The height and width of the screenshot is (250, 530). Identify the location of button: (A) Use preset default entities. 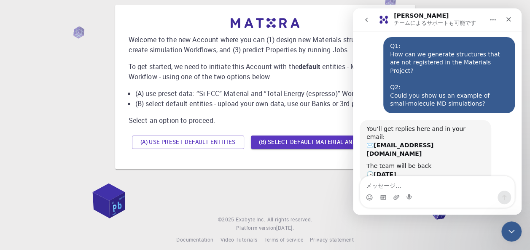
(188, 143).